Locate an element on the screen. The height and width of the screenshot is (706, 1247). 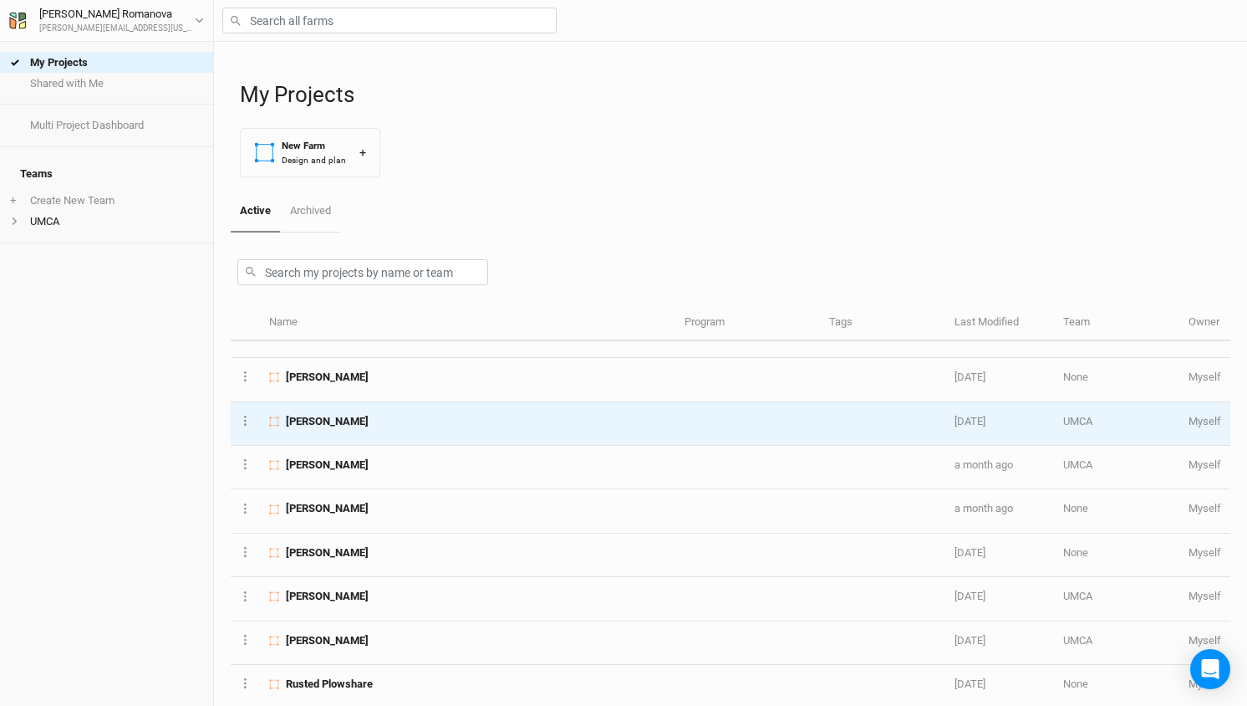
span: Ryan Dierking is located at coordinates (327, 640).